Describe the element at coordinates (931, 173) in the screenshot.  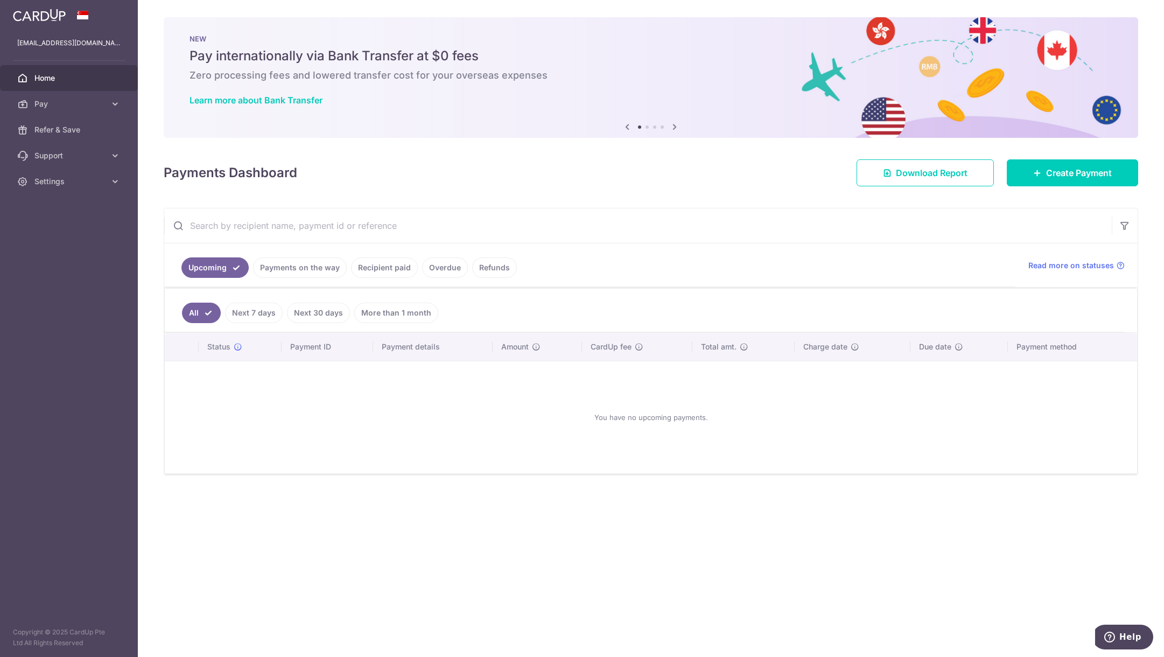
I see `span: Download Report` at that location.